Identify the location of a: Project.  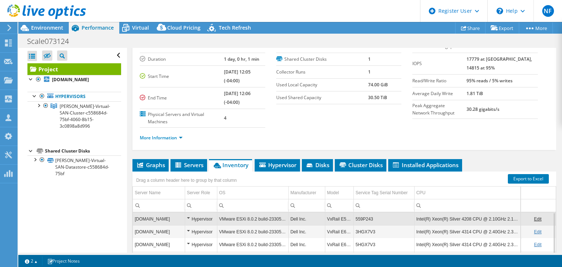
(74, 69).